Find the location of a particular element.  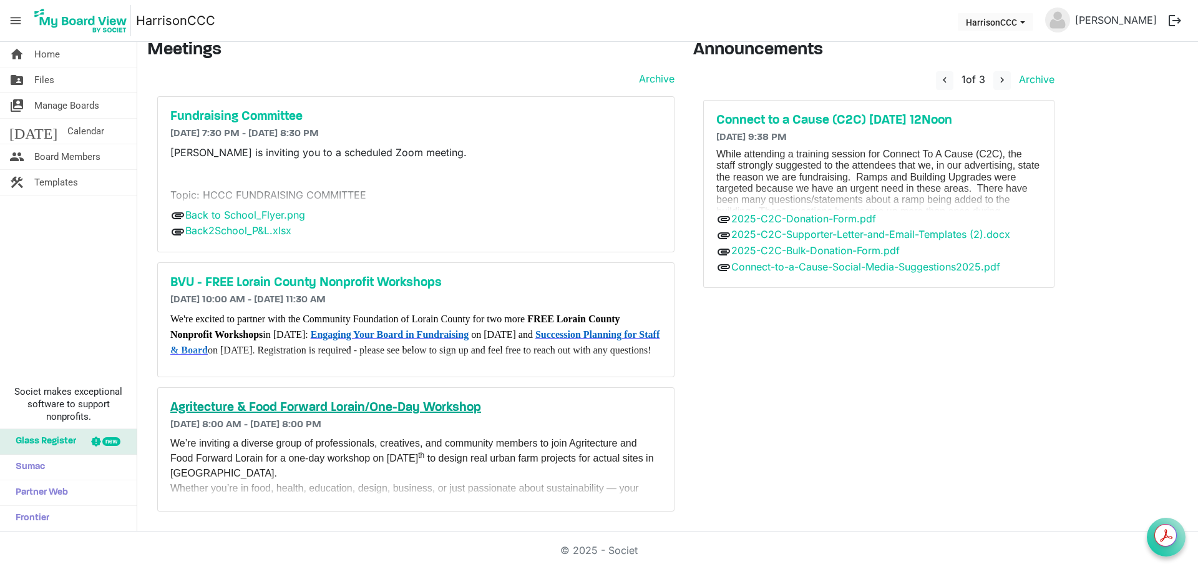

img: My Board View Logo is located at coordinates (81, 21).